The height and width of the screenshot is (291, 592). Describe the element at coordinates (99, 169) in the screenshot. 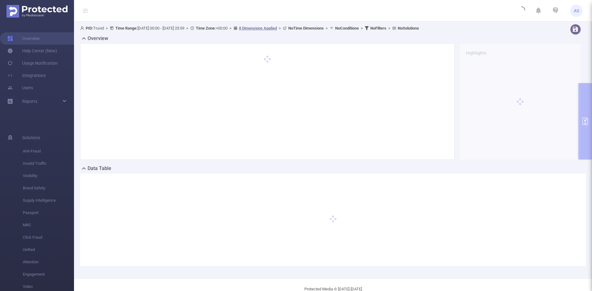

I see `h2: Data Table` at that location.